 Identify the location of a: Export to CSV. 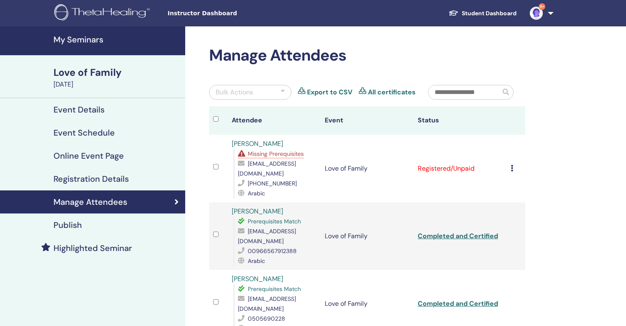
(330, 92).